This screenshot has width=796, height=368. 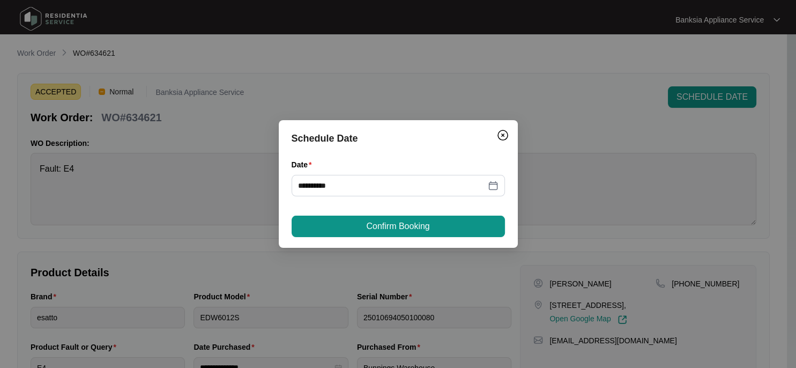 I want to click on label: Date, so click(x=304, y=164).